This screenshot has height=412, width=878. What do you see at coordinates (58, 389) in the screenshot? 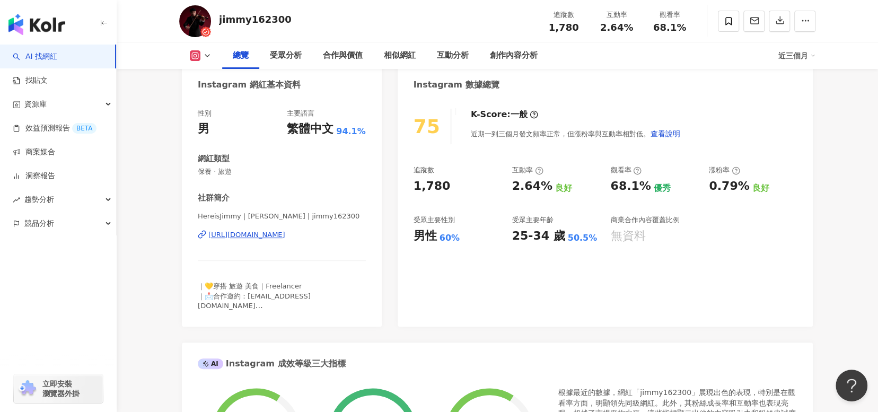
I see `a: chrome extension立即安裝 瀏覽器外掛` at bounding box center [58, 389].